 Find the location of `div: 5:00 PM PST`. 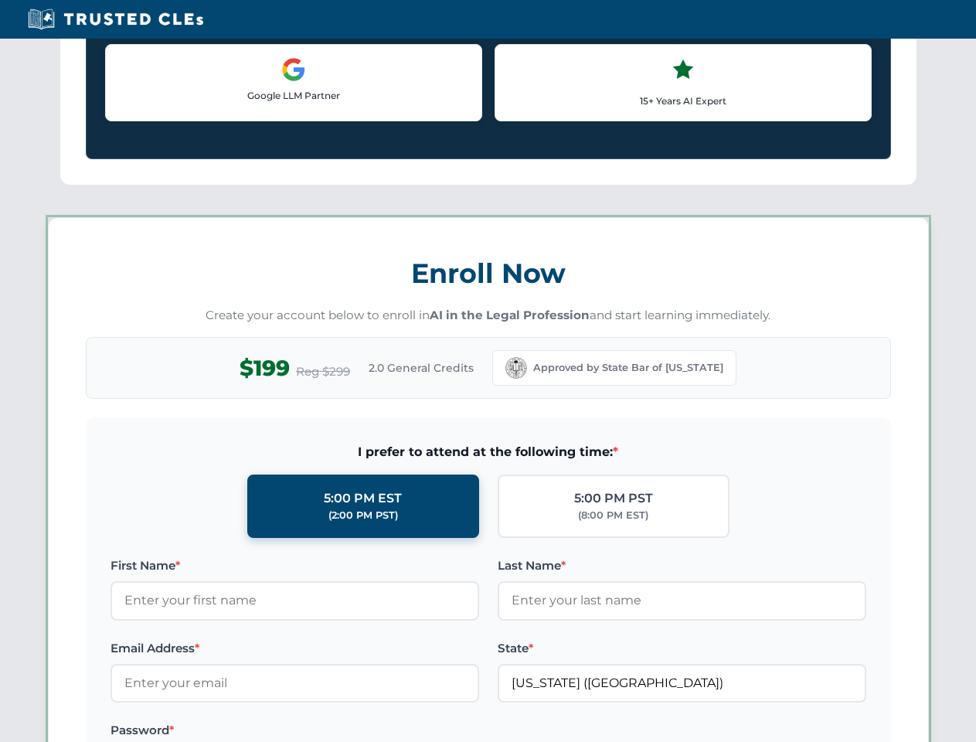

div: 5:00 PM PST is located at coordinates (613, 498).